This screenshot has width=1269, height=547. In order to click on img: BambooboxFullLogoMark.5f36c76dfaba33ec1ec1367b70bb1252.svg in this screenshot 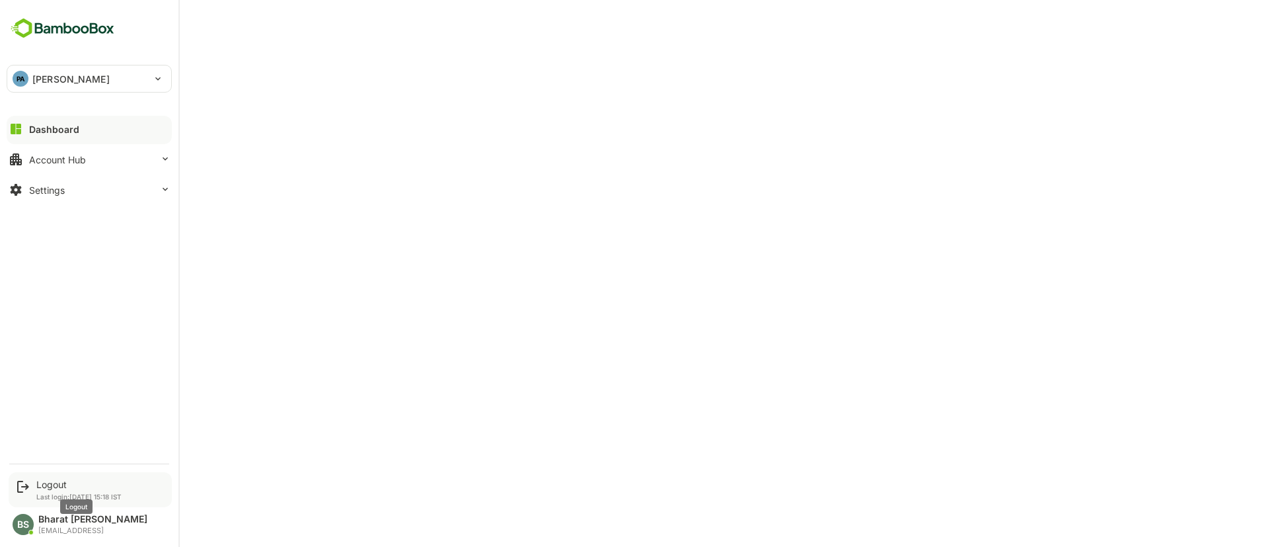, I will do `click(62, 28)`.